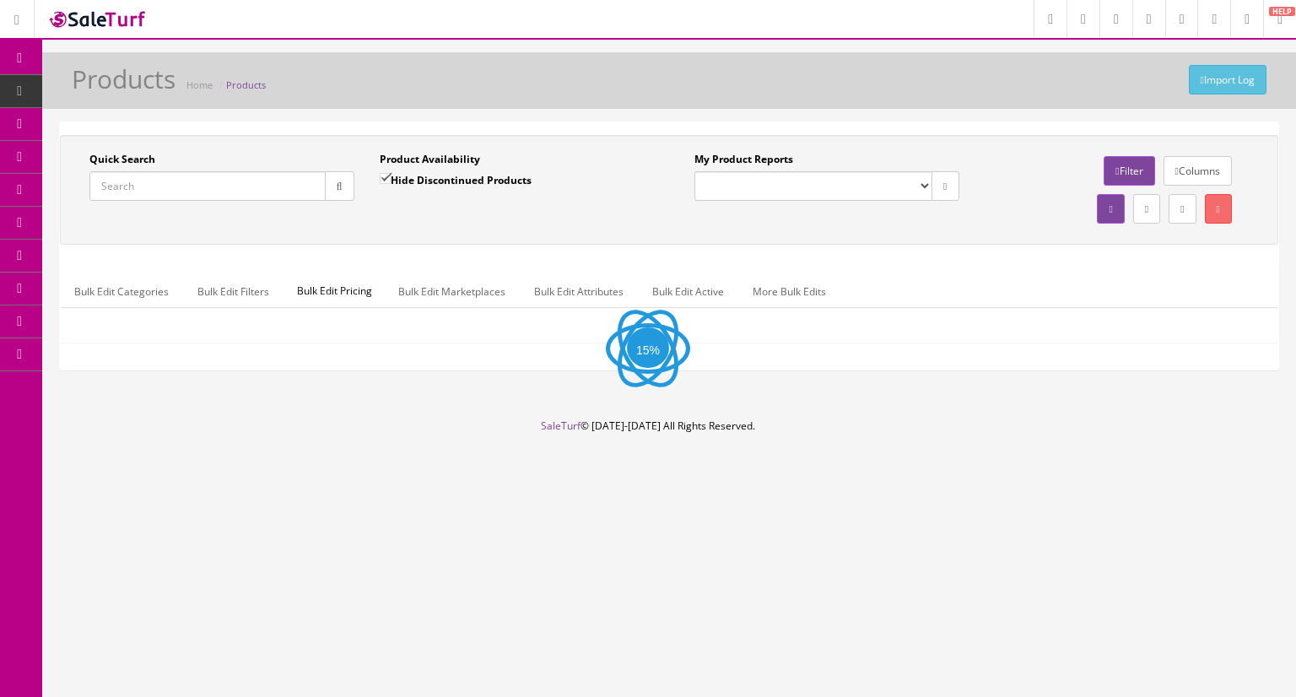 This screenshot has width=1296, height=697. I want to click on label: Quick Search, so click(122, 159).